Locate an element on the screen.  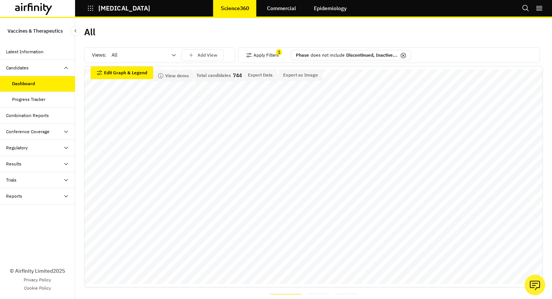
div: Latest Information is located at coordinates (25, 52).